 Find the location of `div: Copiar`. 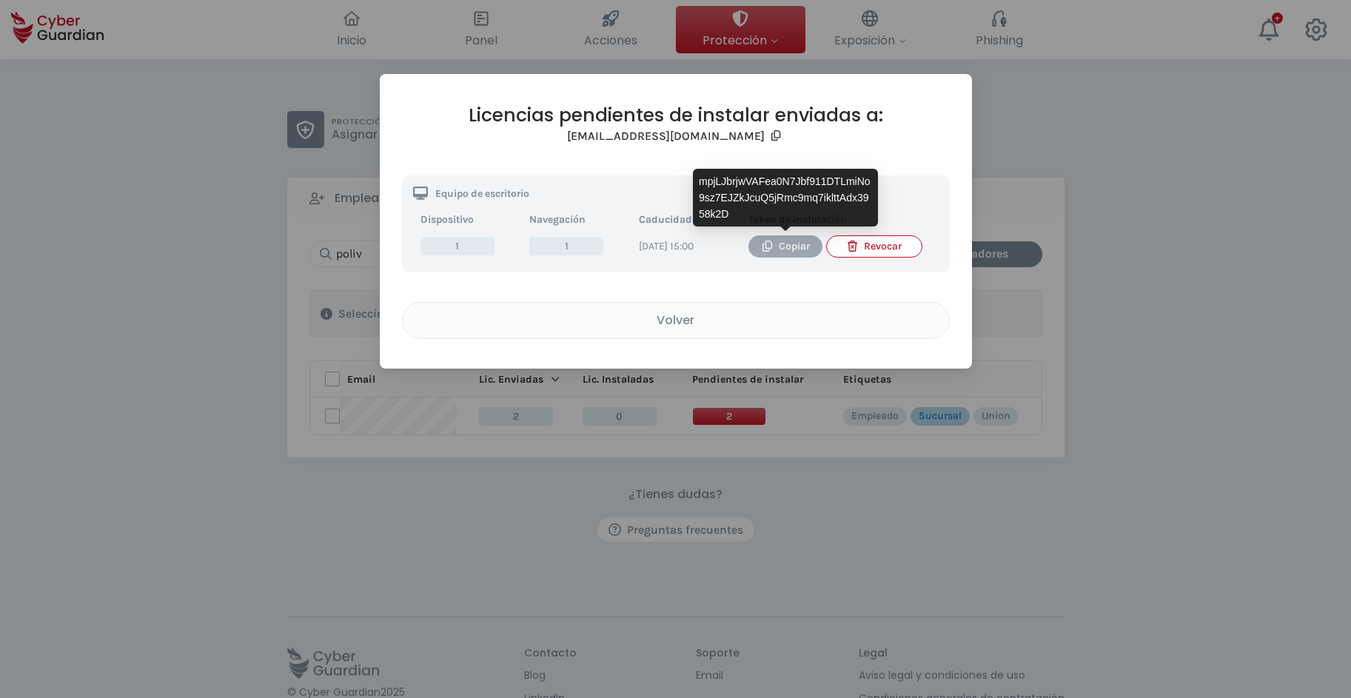

div: Copiar is located at coordinates (786, 247).